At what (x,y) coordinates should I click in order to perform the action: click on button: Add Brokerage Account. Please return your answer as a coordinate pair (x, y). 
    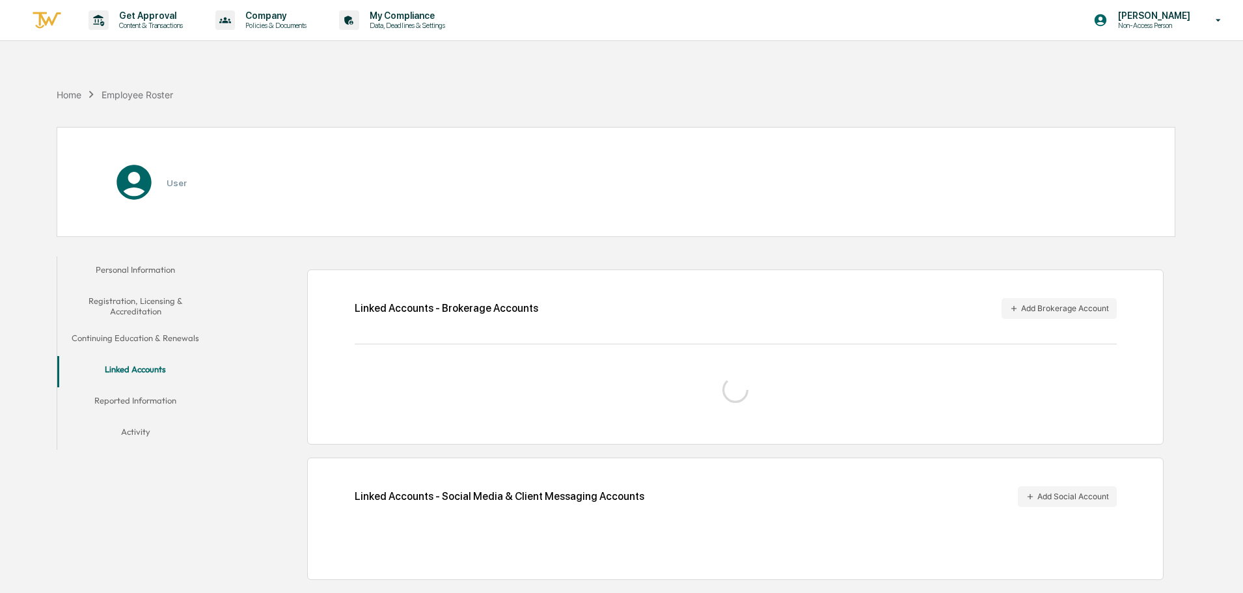
    Looking at the image, I should click on (1059, 308).